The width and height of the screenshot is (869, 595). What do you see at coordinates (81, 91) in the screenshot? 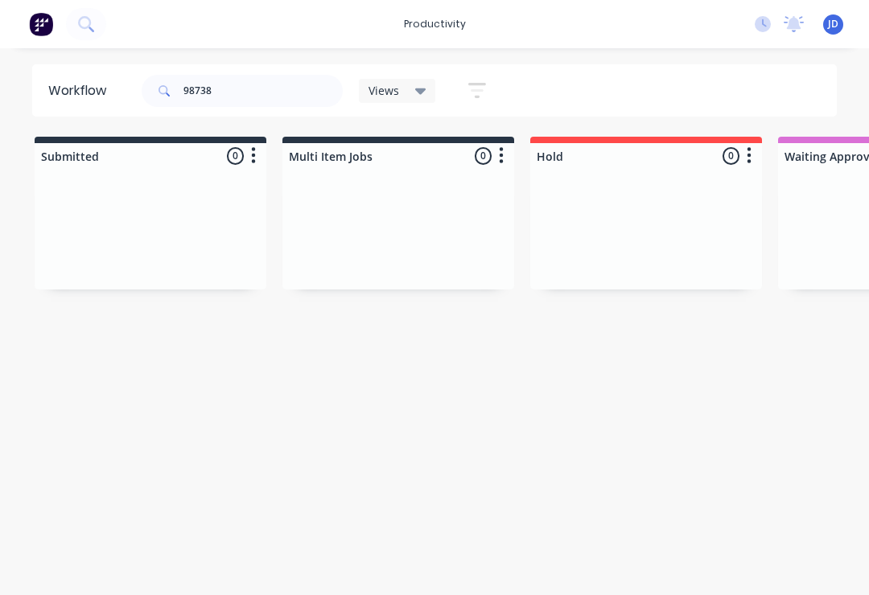
I see `div: Workflow` at bounding box center [81, 91].